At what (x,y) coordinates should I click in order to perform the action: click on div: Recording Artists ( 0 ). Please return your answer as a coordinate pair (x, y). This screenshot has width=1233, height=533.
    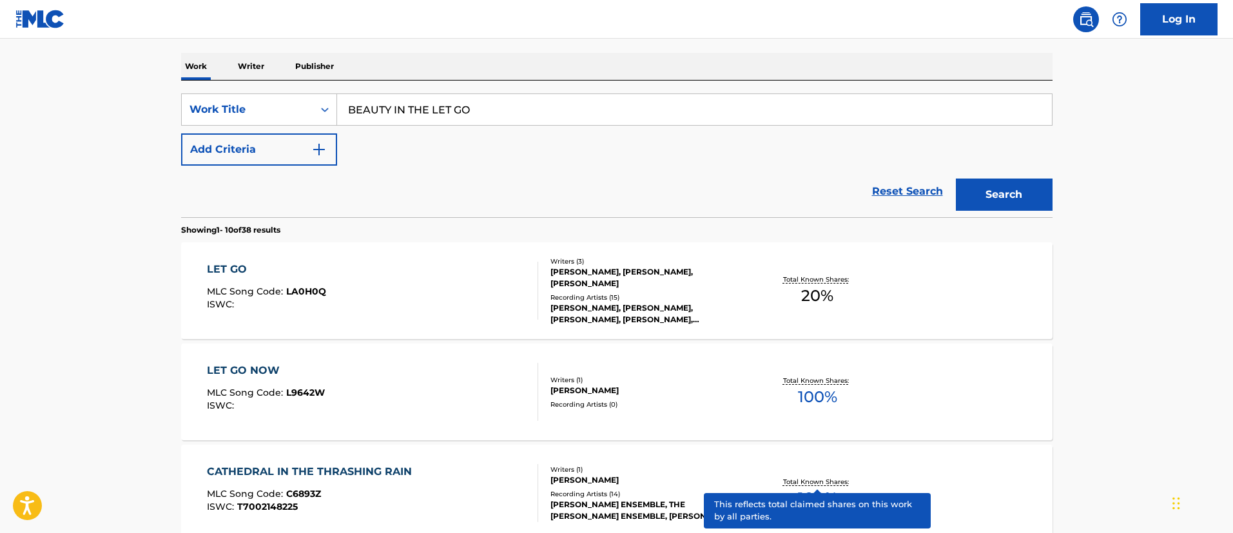
    Looking at the image, I should click on (648, 404).